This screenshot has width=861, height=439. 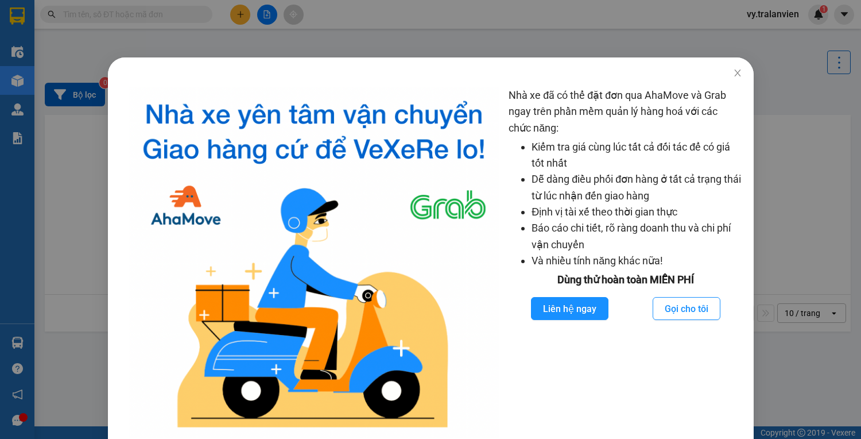 I want to click on li: Kiểm tra giá cùng lúc tất cả đối tác để có giá tốt nhất, so click(x=637, y=155).